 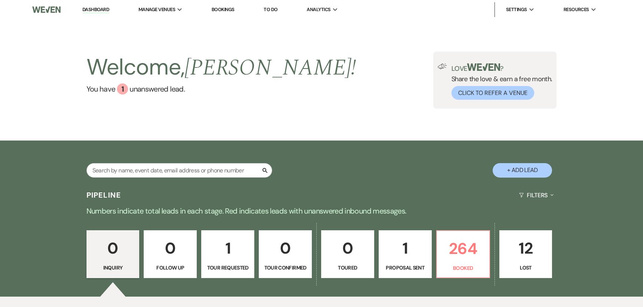 What do you see at coordinates (526, 268) in the screenshot?
I see `p: Lost` at bounding box center [526, 268].